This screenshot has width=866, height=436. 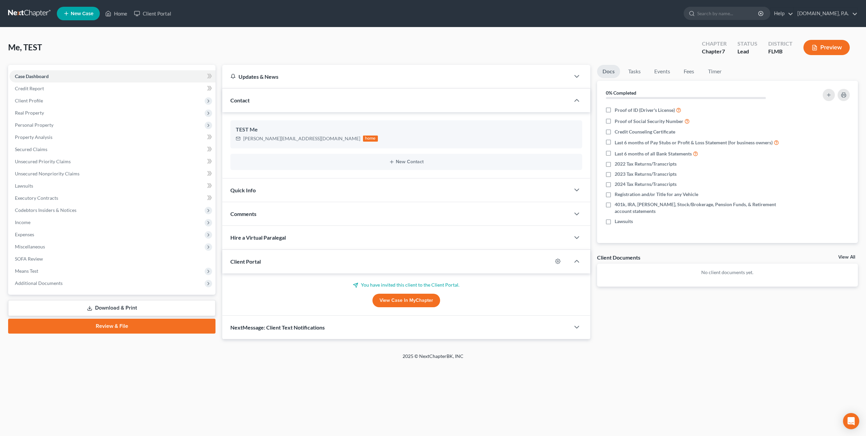 What do you see at coordinates (747, 44) in the screenshot?
I see `div: Status` at bounding box center [747, 44].